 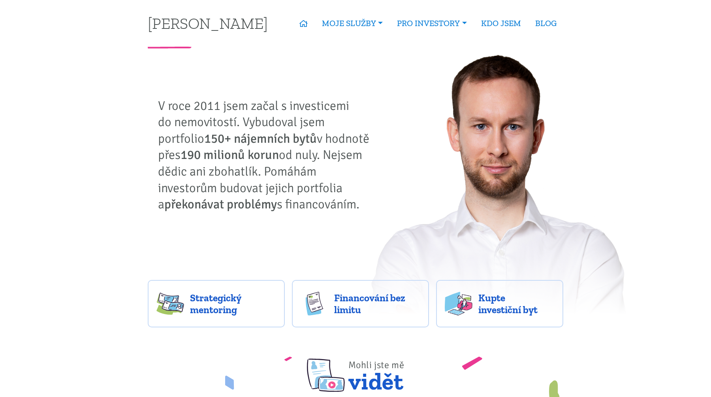 I want to click on img: strategy, so click(x=170, y=303).